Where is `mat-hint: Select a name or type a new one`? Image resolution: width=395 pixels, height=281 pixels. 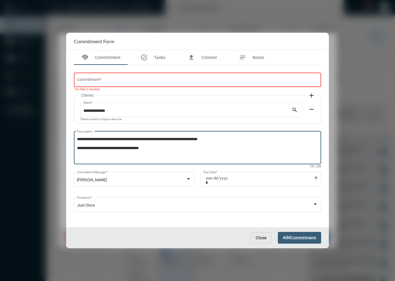 mat-hint: Select a name or type a new one is located at coordinates (101, 119).